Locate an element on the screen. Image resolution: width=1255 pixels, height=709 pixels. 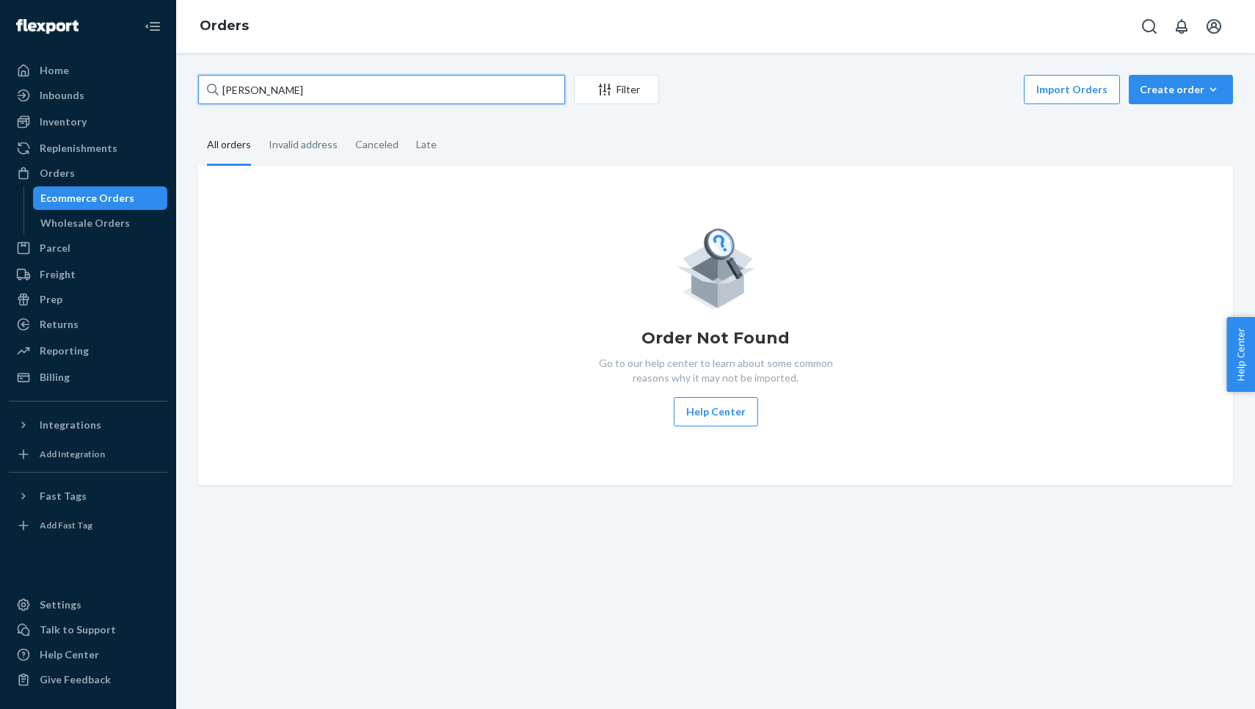
div: Prep is located at coordinates (51, 300).